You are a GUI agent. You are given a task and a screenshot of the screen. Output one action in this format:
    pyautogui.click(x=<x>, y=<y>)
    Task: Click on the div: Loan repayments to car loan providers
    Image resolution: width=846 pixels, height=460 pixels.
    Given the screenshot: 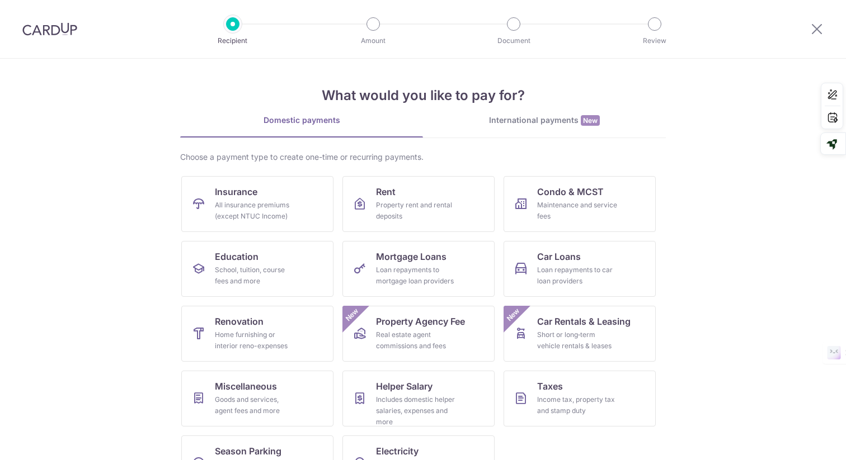 What is the action you would take?
    pyautogui.click(x=577, y=276)
    